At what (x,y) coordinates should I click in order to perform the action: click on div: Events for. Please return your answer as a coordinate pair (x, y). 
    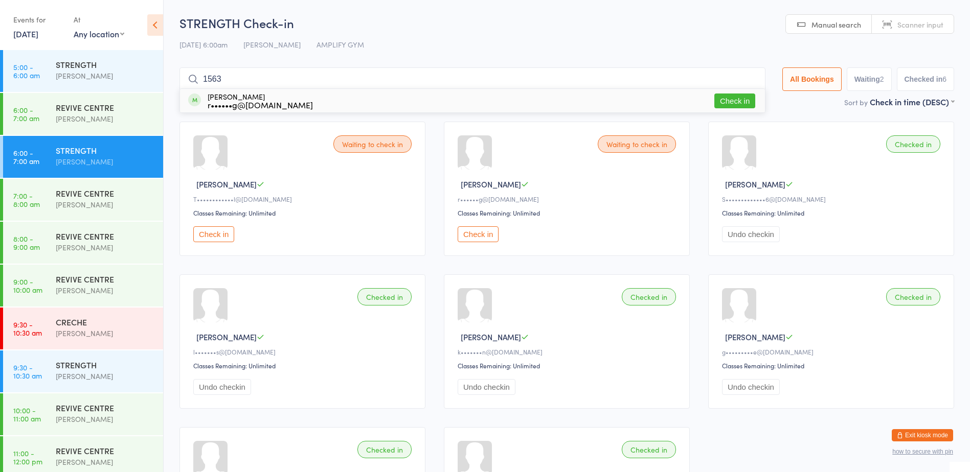
    Looking at the image, I should click on (38, 19).